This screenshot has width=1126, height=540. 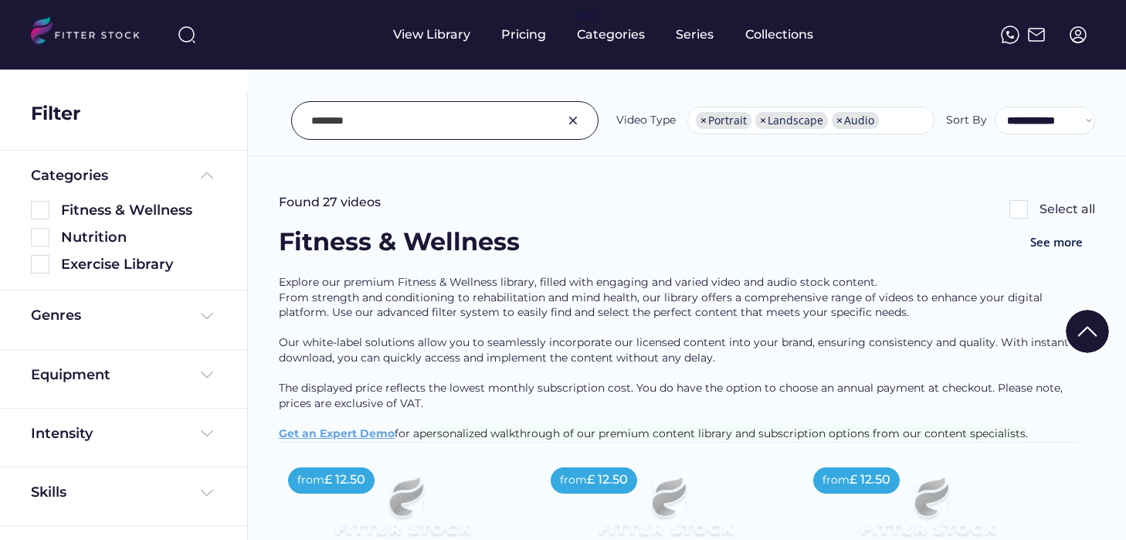 What do you see at coordinates (187, 35) in the screenshot?
I see `img: search-normal%203.svg` at bounding box center [187, 35].